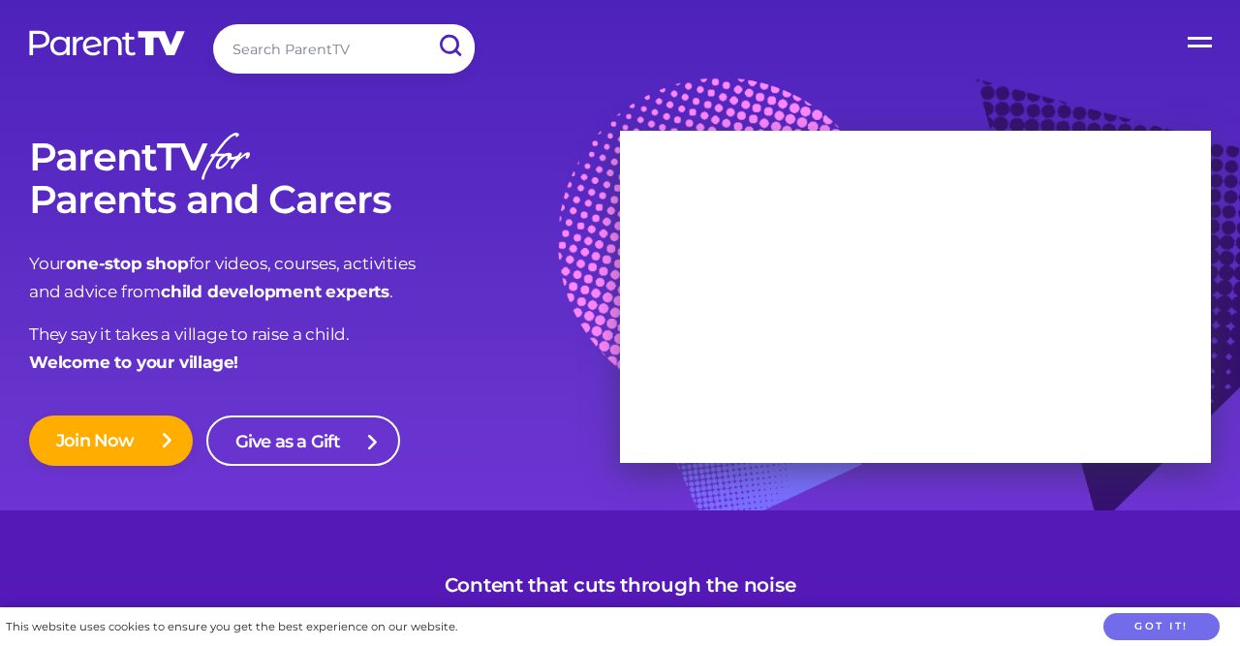  What do you see at coordinates (275, 292) in the screenshot?
I see `strong: child development experts` at bounding box center [275, 292].